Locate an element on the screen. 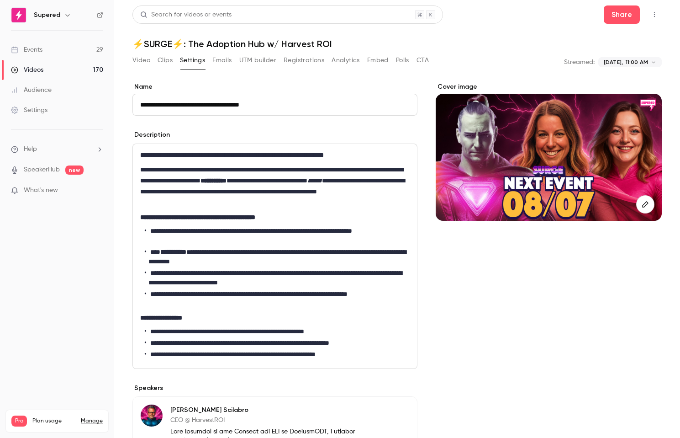 This screenshot has width=680, height=438. div: Events is located at coordinates (26, 50).